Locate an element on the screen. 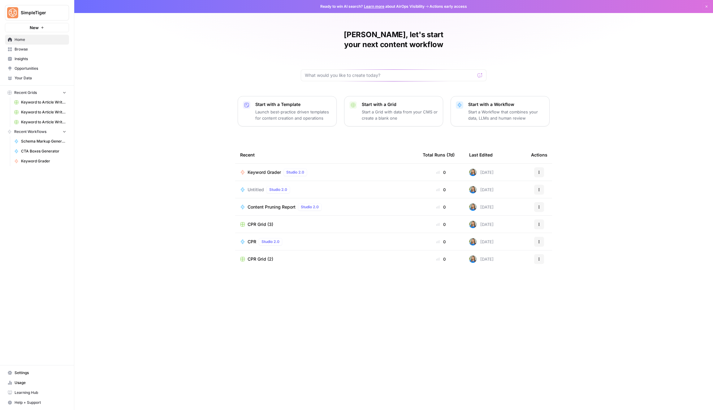  img: SimpleTiger Logo is located at coordinates (13, 13).